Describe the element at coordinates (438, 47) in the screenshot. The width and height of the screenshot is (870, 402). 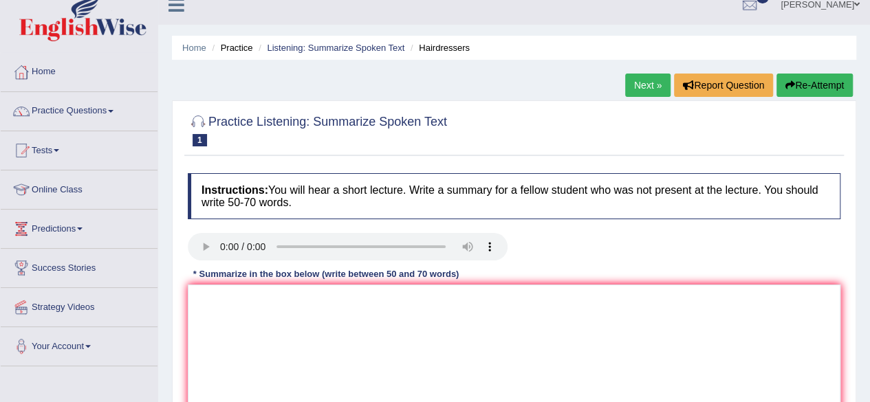
I see `li: Hairdressers` at that location.